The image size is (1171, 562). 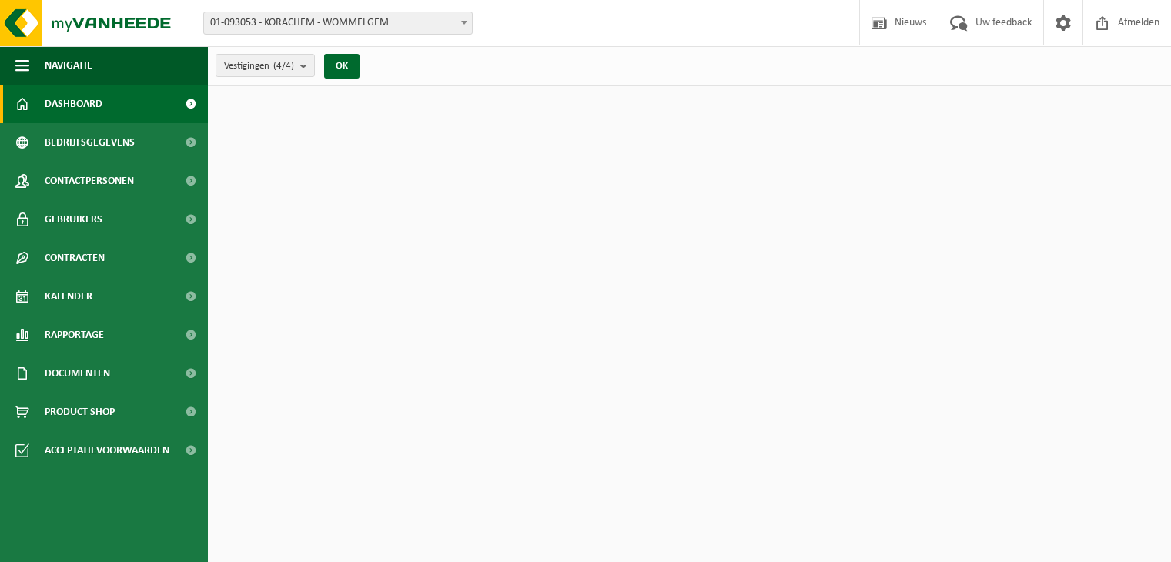 What do you see at coordinates (75, 258) in the screenshot?
I see `span: Contracten` at bounding box center [75, 258].